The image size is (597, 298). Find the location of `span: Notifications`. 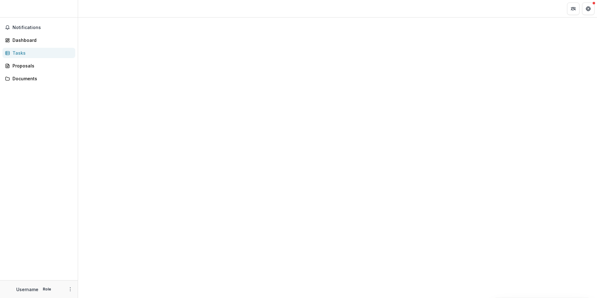

span: Notifications is located at coordinates (42, 27).